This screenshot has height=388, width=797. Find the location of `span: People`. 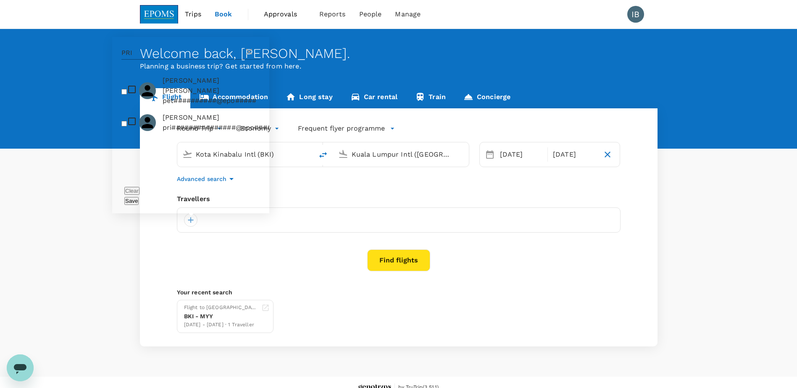

span: People is located at coordinates (371, 14).